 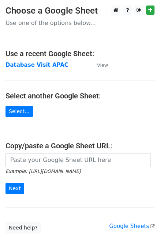 What do you see at coordinates (99, 65) in the screenshot?
I see `a: View` at bounding box center [99, 65].